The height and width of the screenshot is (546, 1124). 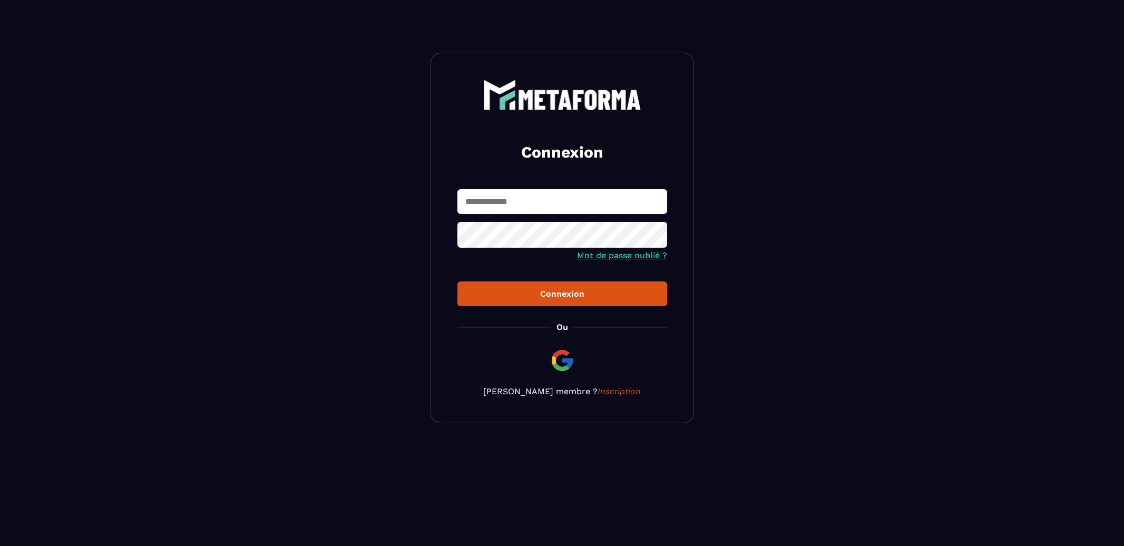 What do you see at coordinates (562, 95) in the screenshot?
I see `a: logo` at bounding box center [562, 95].